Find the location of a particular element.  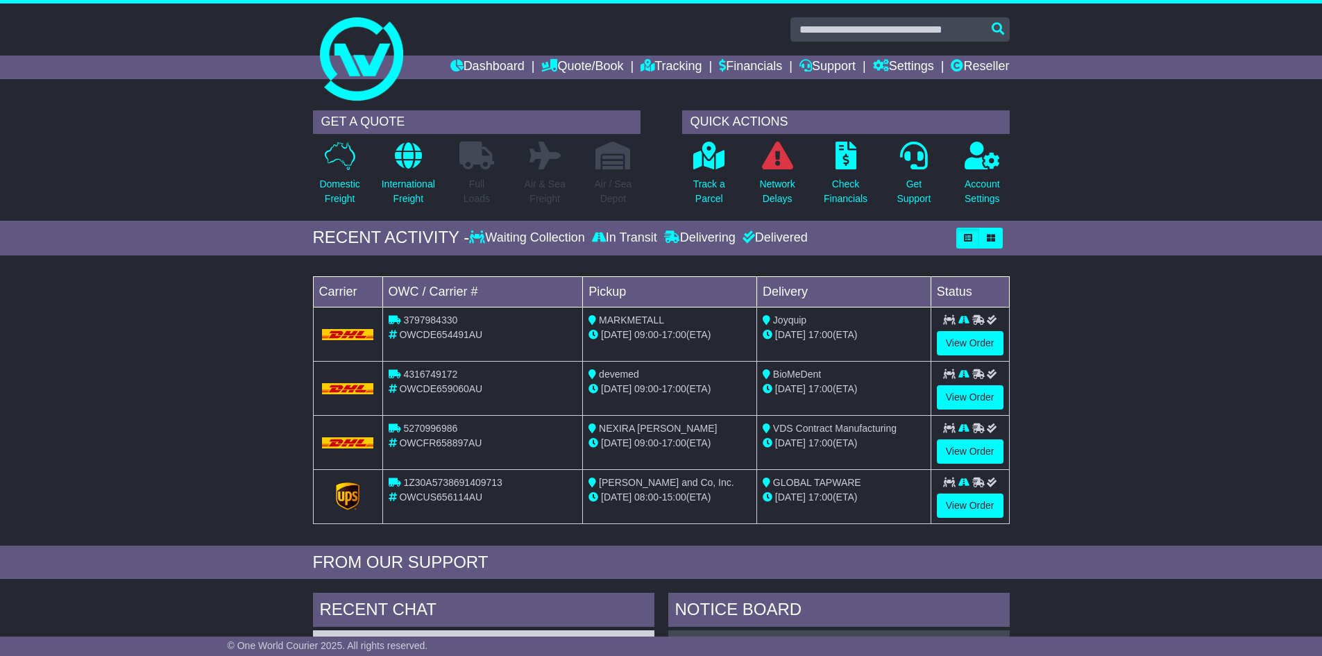

a: Tracking is located at coordinates (671, 67).